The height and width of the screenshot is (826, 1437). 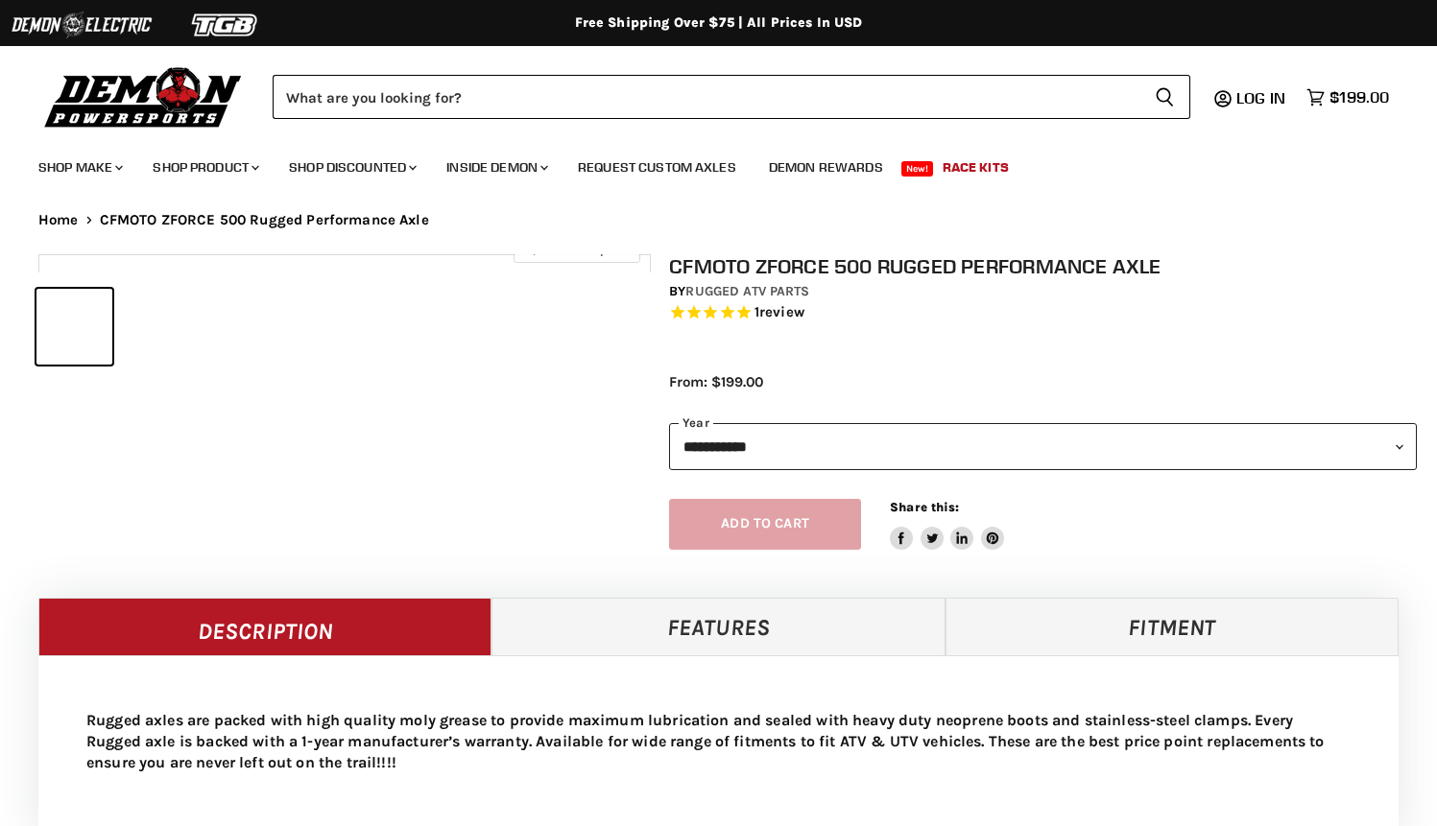 I want to click on span: review, so click(x=781, y=312).